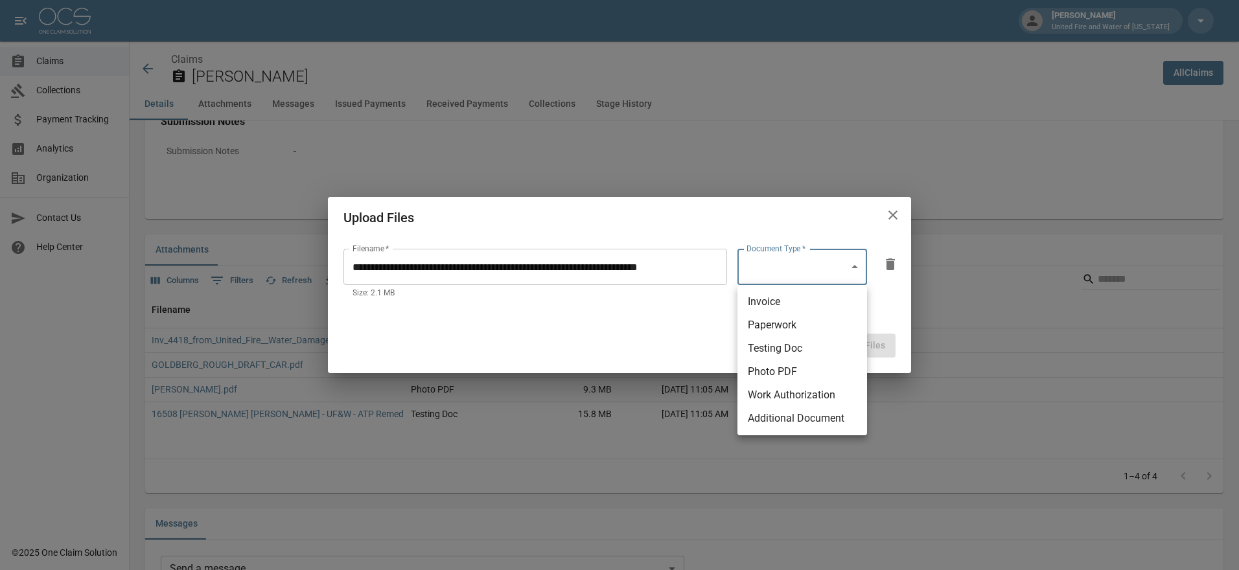 Image resolution: width=1239 pixels, height=570 pixels. I want to click on li: Photo PDF, so click(802, 372).